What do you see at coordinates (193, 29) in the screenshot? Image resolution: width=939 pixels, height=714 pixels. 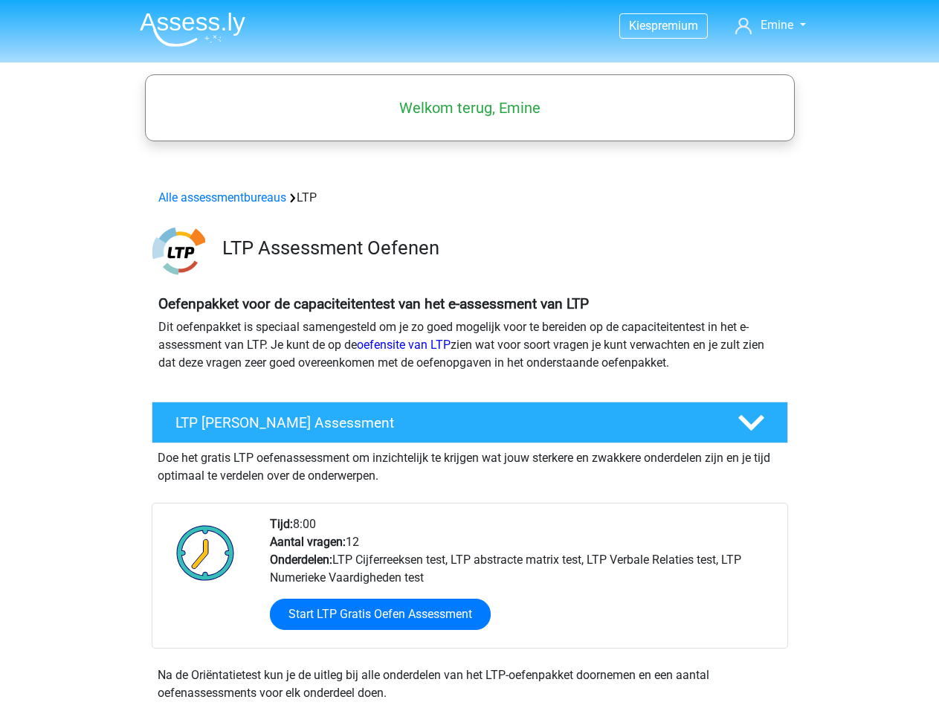 I see `img: Assessly` at bounding box center [193, 29].